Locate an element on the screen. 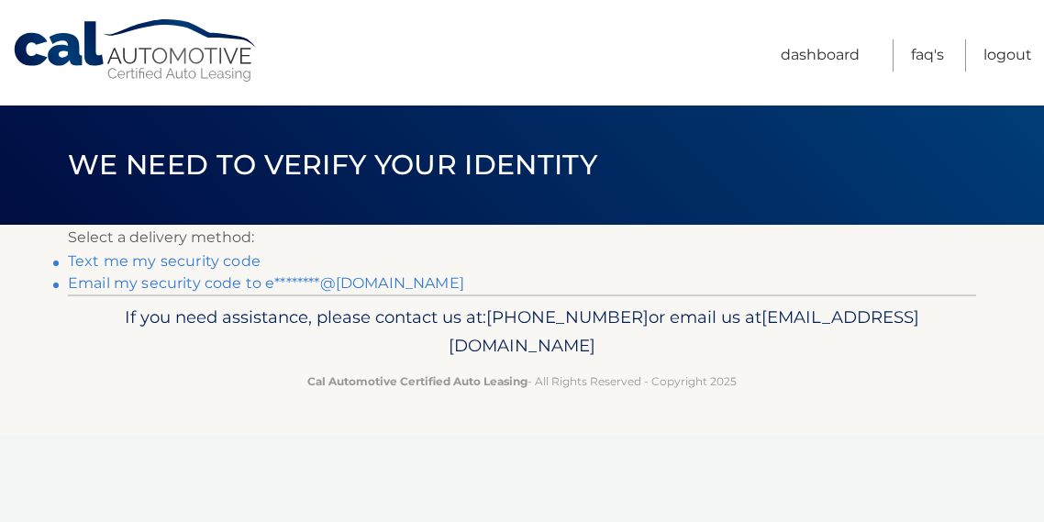  p: If you need assistance, please contact us at: or email us at is located at coordinates (522, 332).